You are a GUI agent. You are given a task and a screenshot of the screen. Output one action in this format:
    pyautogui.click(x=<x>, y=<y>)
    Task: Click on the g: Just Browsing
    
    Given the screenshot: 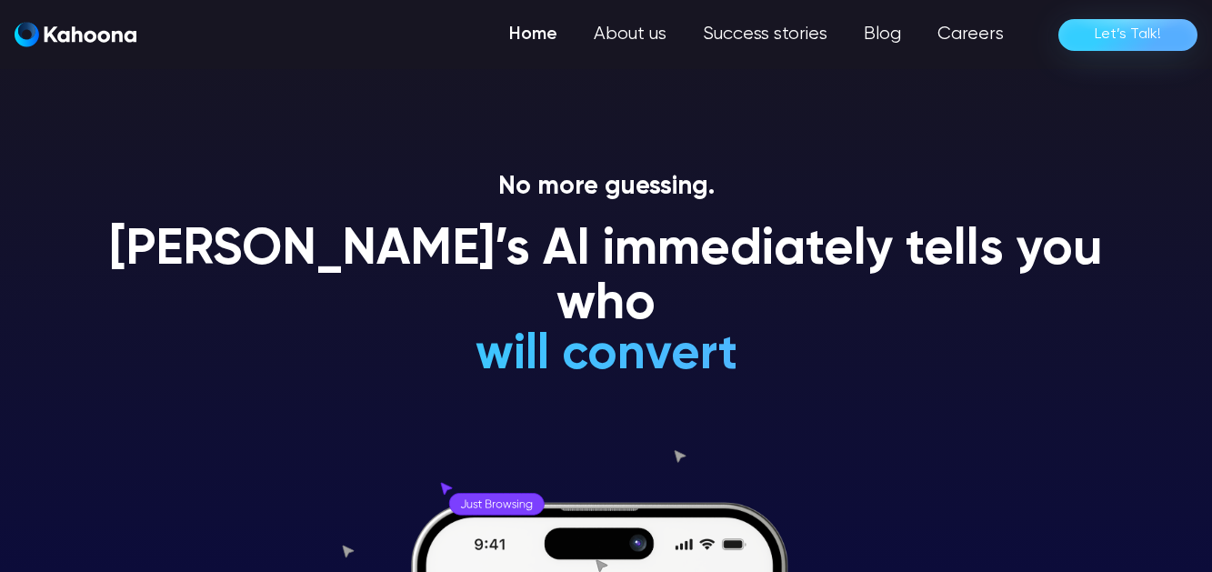 What is the action you would take?
    pyautogui.click(x=496, y=504)
    